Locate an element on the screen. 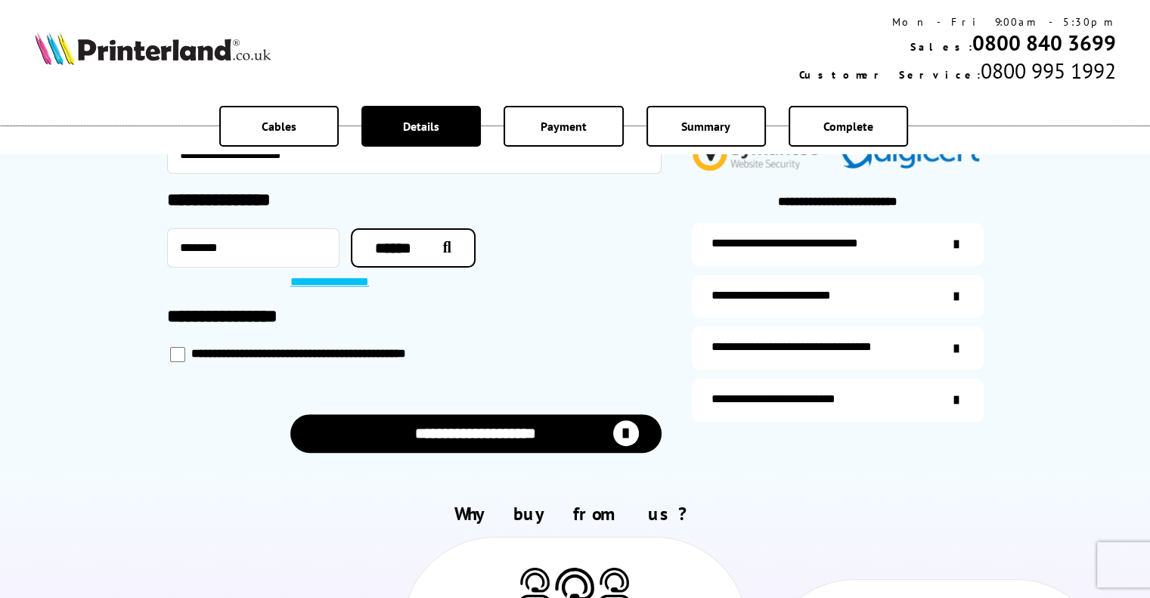 Image resolution: width=1150 pixels, height=598 pixels. div: Mon - Fri 9:00am - 5:30pm is located at coordinates (956, 22).